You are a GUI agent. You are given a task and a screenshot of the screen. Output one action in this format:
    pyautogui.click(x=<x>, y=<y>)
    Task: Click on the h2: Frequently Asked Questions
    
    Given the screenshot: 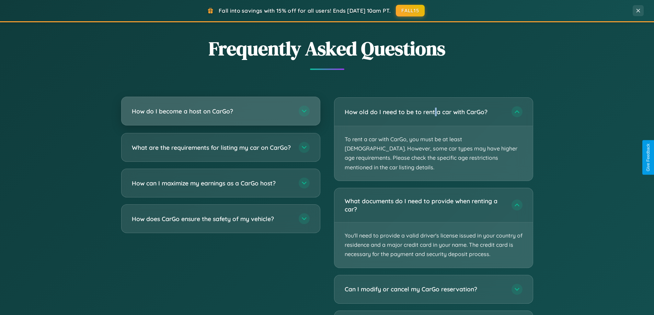 What is the action you would take?
    pyautogui.click(x=327, y=48)
    